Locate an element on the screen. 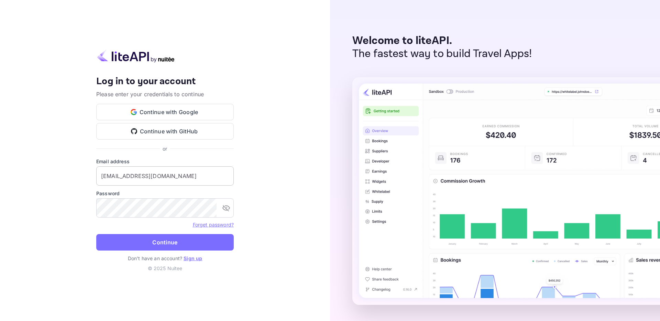 The image size is (660, 321). label: Password is located at coordinates (165, 193).